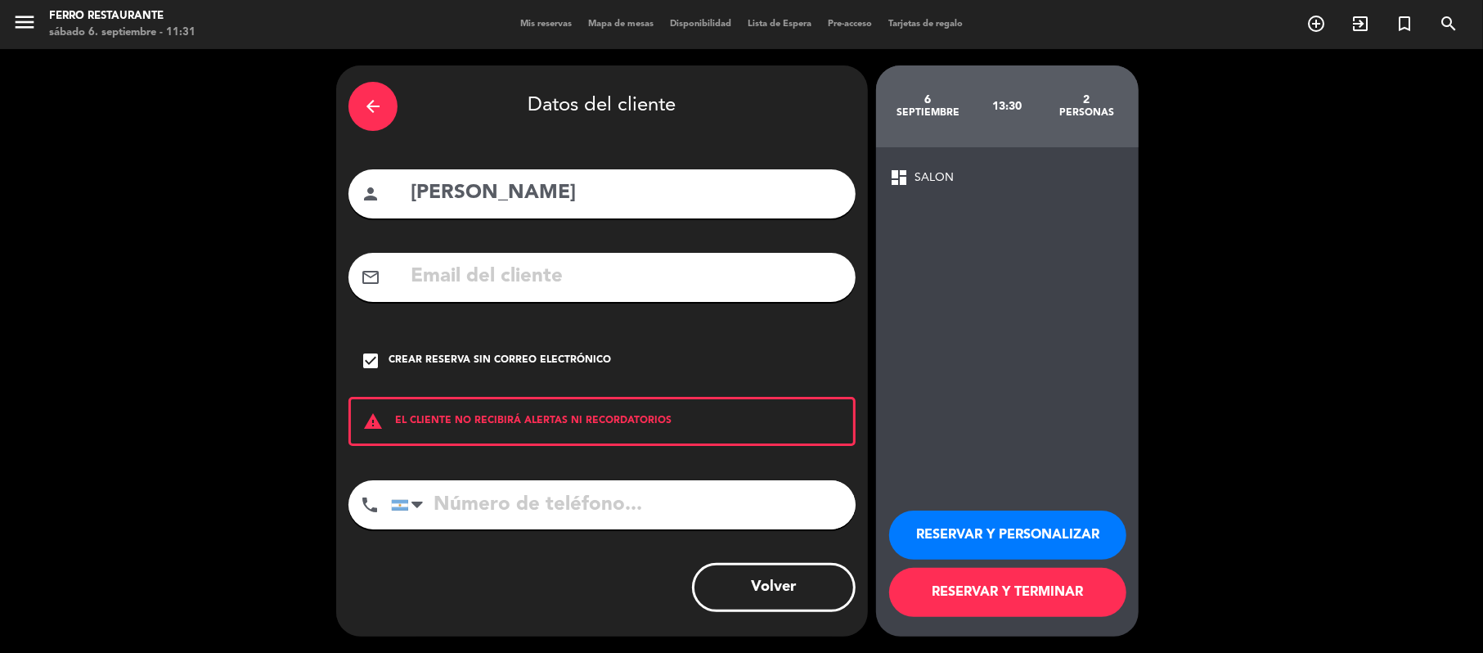 This screenshot has height=653, width=1483. What do you see at coordinates (122, 16) in the screenshot?
I see `div: Ferro Restaurante` at bounding box center [122, 16].